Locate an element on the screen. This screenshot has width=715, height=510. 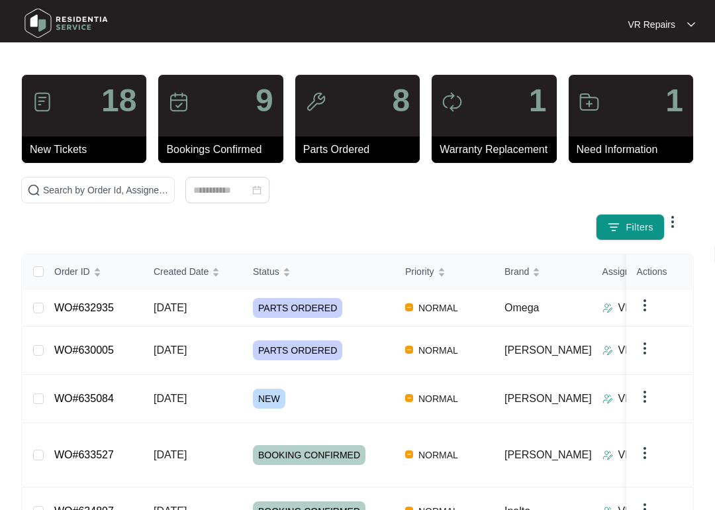
span: Assignee is located at coordinates (622, 272).